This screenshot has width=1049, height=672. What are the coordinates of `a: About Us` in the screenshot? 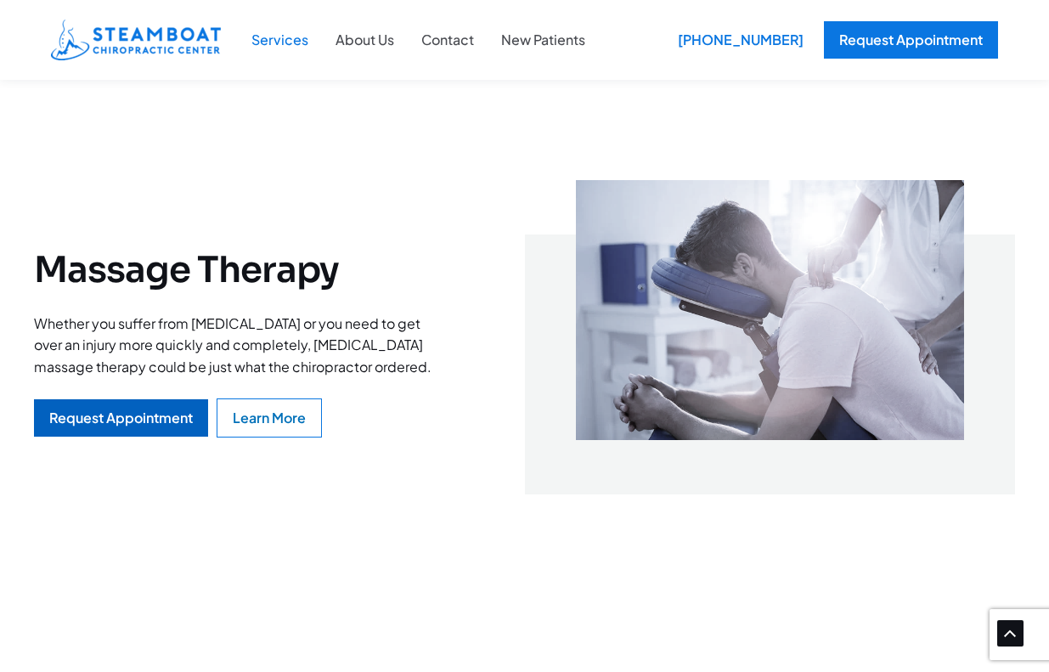 It's located at (364, 40).